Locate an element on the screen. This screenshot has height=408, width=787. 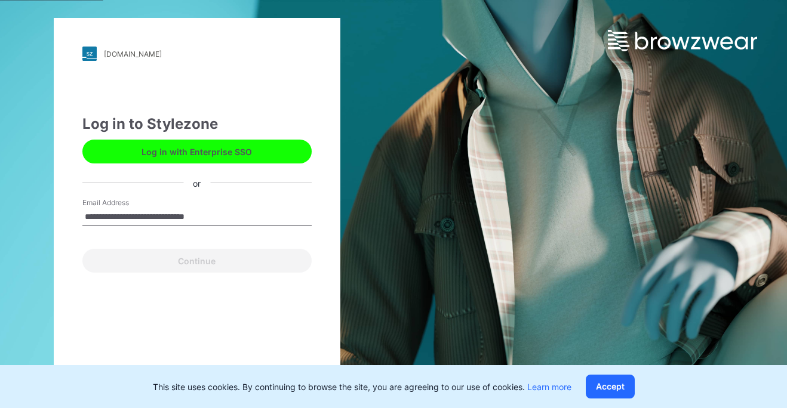
p: This site uses cookies. By continuing to browse the site, you are agreeing to our use of cookies. is located at coordinates (362, 387).